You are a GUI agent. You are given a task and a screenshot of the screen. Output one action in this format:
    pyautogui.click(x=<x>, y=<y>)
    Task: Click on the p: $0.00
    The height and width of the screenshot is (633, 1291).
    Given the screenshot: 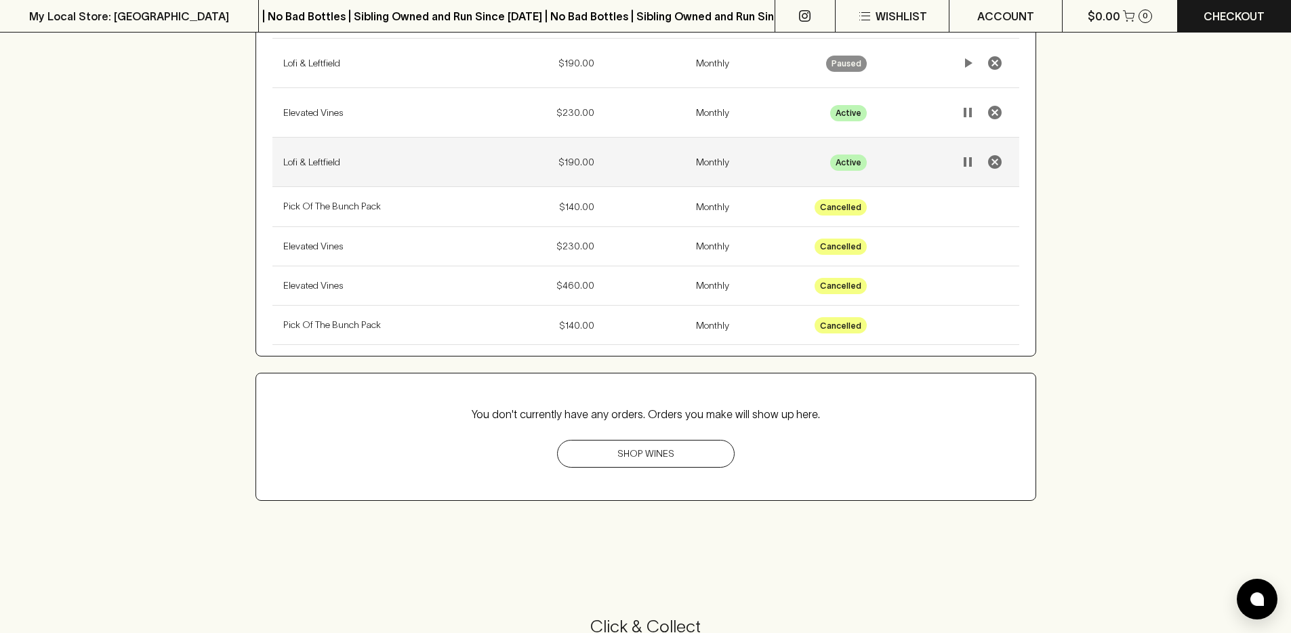 What is the action you would take?
    pyautogui.click(x=1104, y=16)
    